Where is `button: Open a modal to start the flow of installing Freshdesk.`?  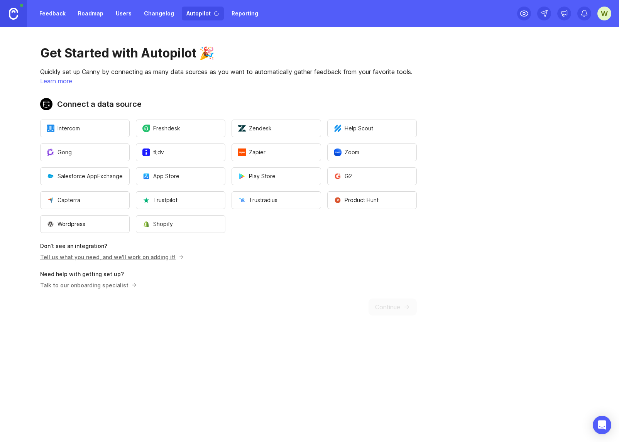
button: Open a modal to start the flow of installing Freshdesk. is located at coordinates (181, 129).